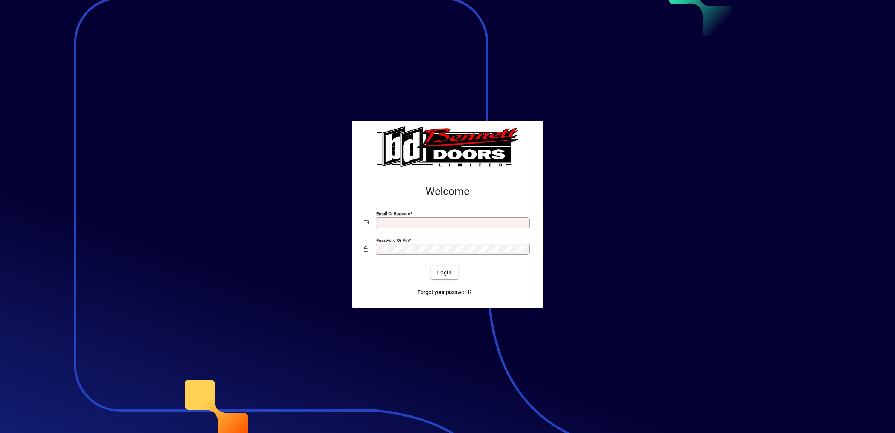  Describe the element at coordinates (393, 240) in the screenshot. I see `mat-label: Password or Pin` at that location.